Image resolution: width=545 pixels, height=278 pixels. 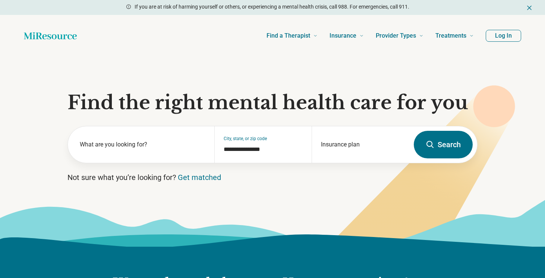 I want to click on span: Find a Therapist, so click(x=288, y=36).